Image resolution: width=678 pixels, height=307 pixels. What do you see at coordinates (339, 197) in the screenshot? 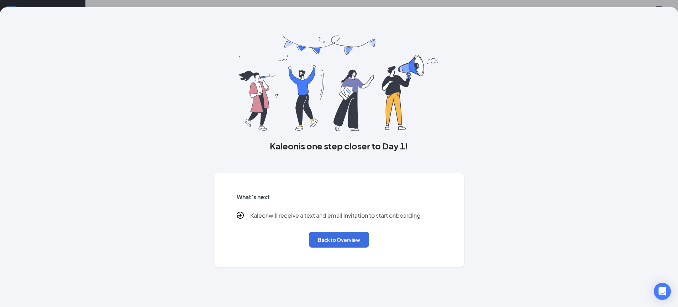
I see `h5: What’s next` at bounding box center [339, 197].